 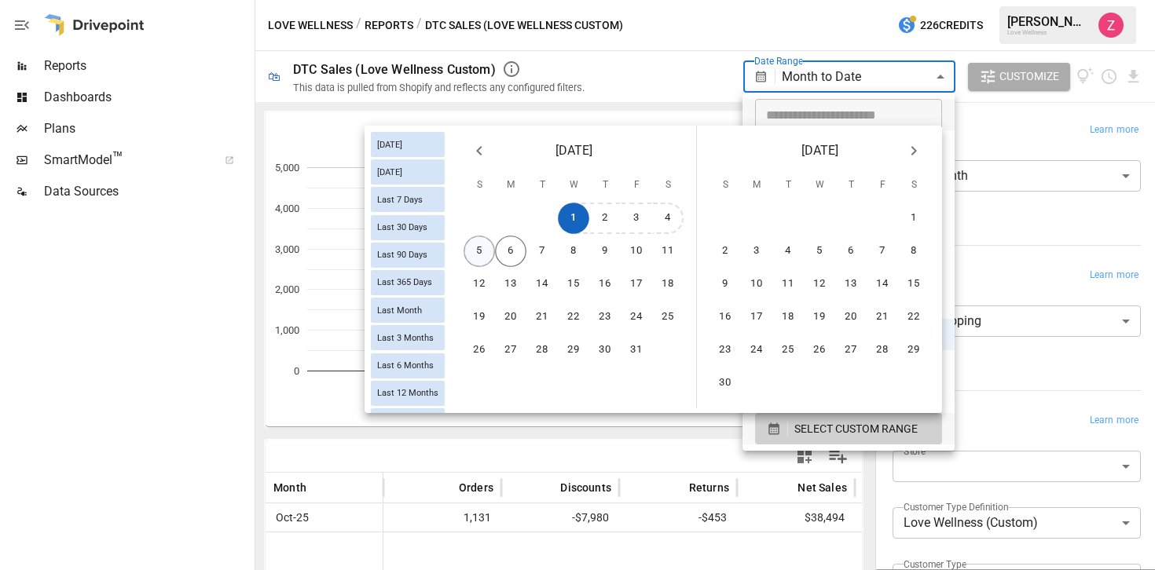 I want to click on button: Next month, so click(x=913, y=151).